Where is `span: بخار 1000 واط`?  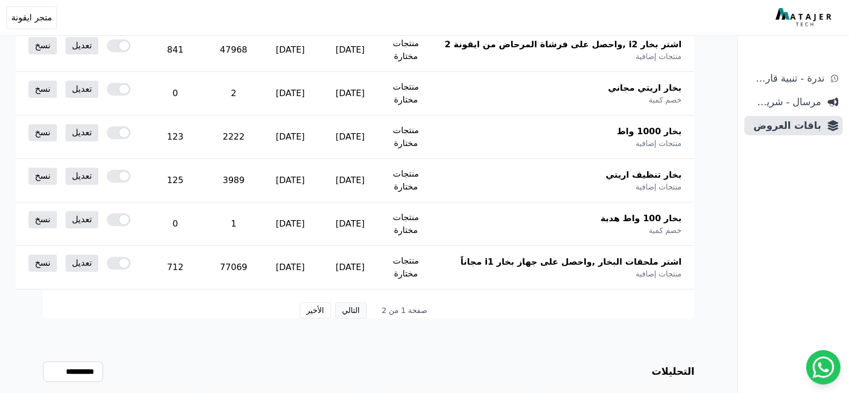
span: بخار 1000 واط is located at coordinates (650, 132).